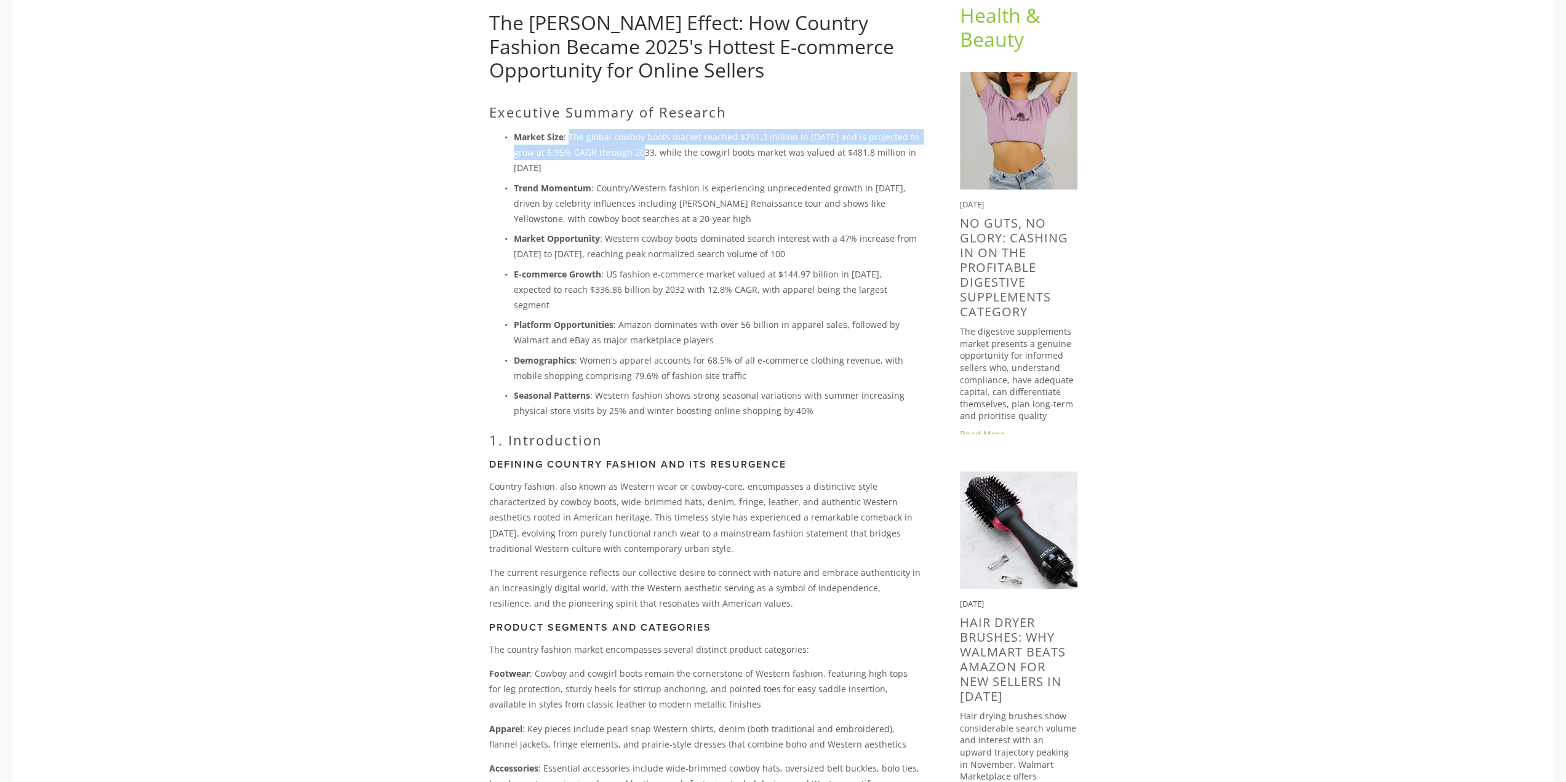 This screenshot has height=782, width=1566. I want to click on p: The digestive supplements market presents a genuine opportunity for informed sellers who, underst..., so click(1018, 374).